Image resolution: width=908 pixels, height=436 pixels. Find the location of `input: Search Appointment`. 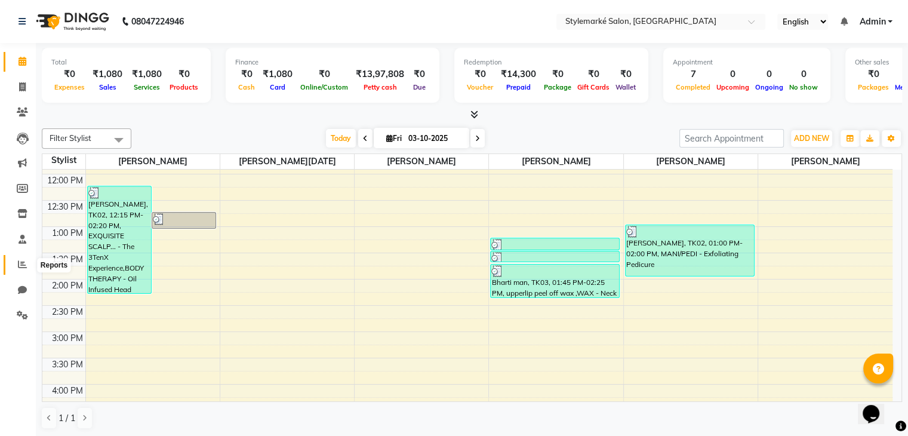

input: Search Appointment is located at coordinates (731, 138).